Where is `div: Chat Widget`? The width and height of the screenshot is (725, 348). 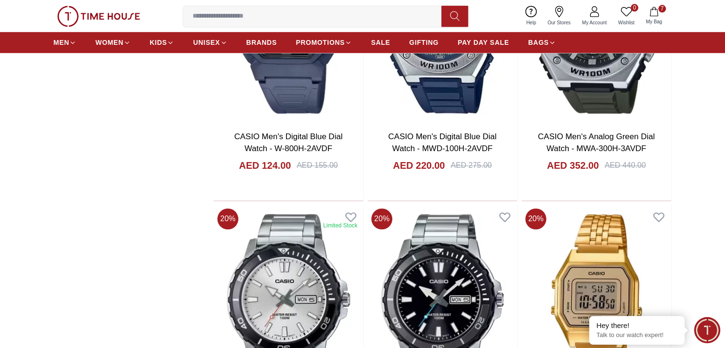 div: Chat Widget is located at coordinates (707, 330).